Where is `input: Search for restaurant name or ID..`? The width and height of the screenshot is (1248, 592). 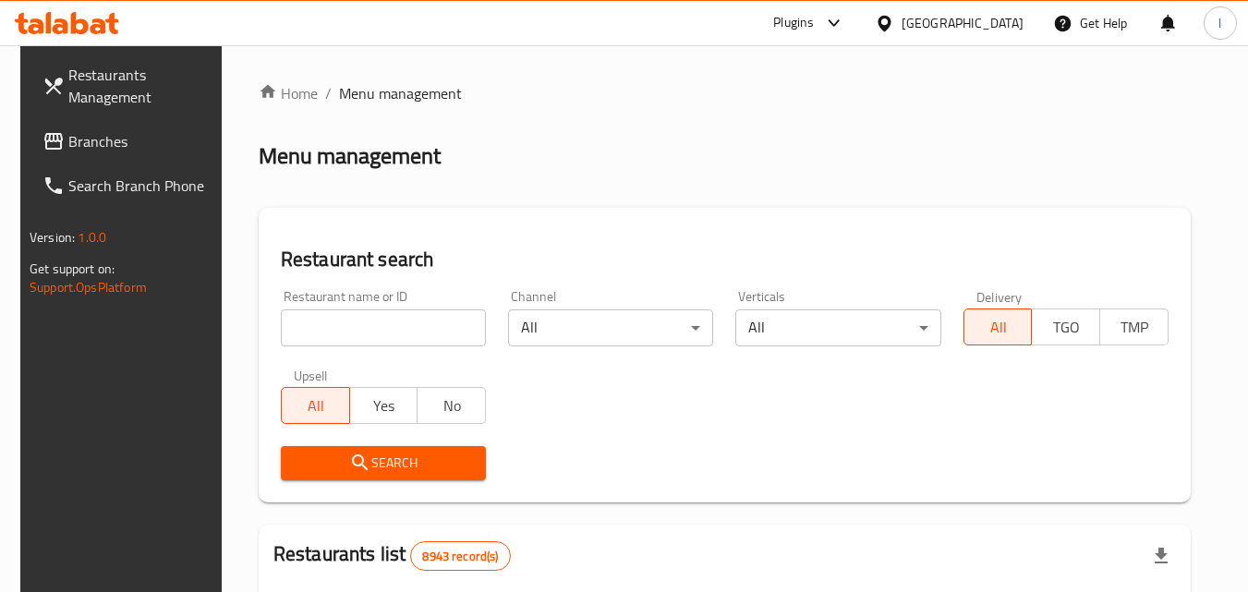
input: Search for restaurant name or ID.. is located at coordinates (383, 328).